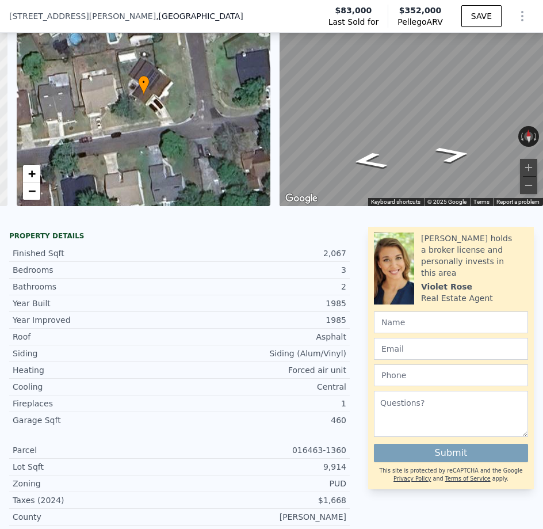  I want to click on input: Phone, so click(451, 375).